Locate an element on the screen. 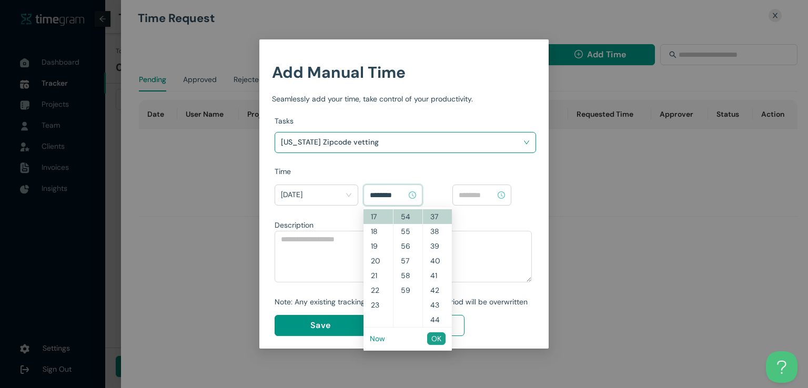 Image resolution: width=808 pixels, height=388 pixels. a: Now is located at coordinates (377, 339).